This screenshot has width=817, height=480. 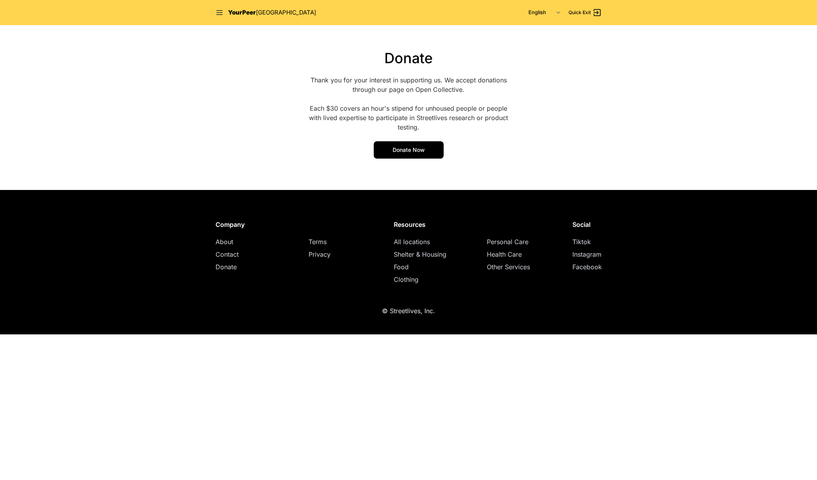 What do you see at coordinates (318, 242) in the screenshot?
I see `span: Terms` at bounding box center [318, 242].